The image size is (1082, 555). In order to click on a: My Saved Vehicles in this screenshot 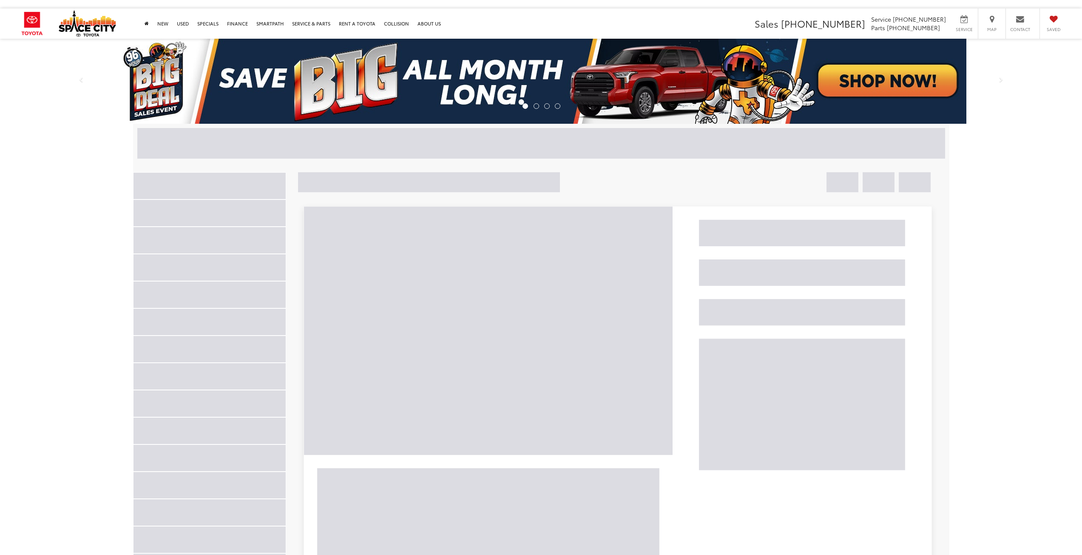, I will do `click(1054, 23)`.